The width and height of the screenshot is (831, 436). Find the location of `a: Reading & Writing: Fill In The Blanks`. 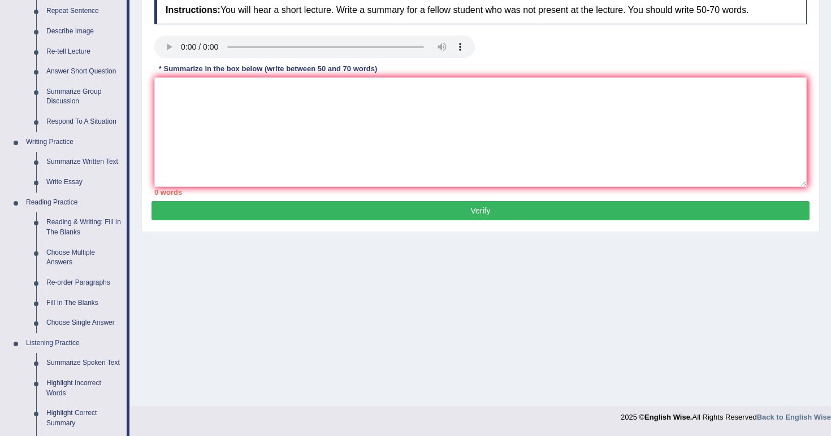

a: Reading & Writing: Fill In The Blanks is located at coordinates (84, 227).